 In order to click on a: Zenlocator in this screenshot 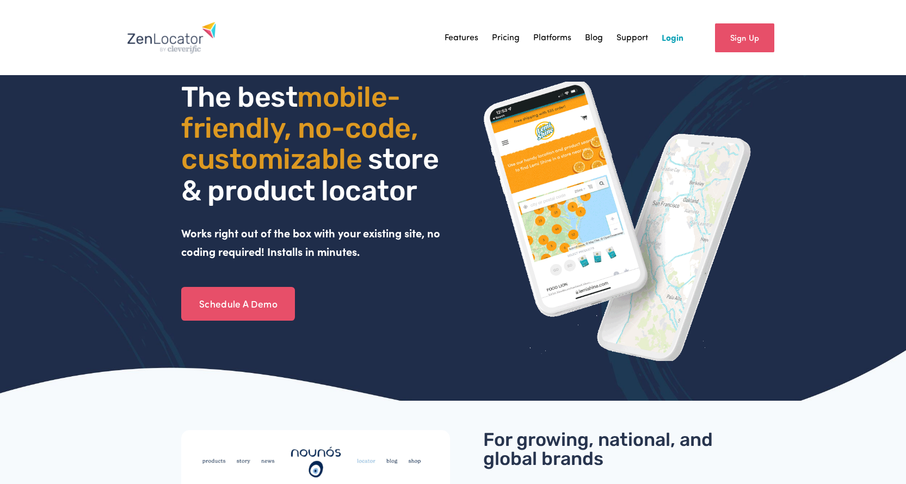, I will do `click(171, 38)`.